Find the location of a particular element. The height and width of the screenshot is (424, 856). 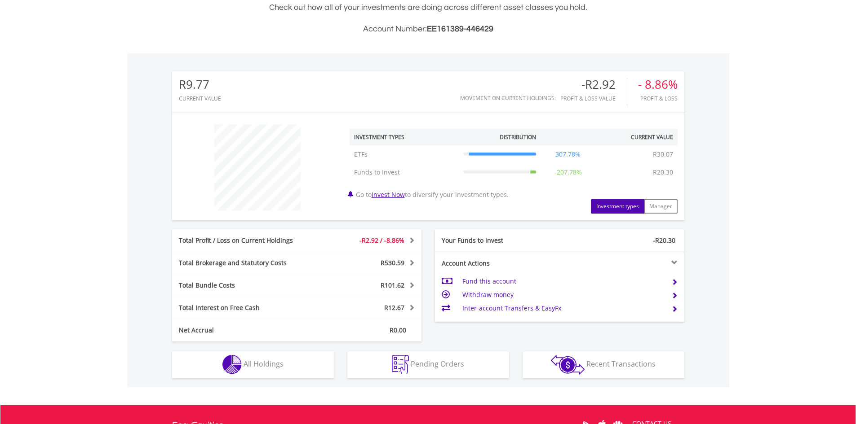

div: Distribution is located at coordinates (517, 137).